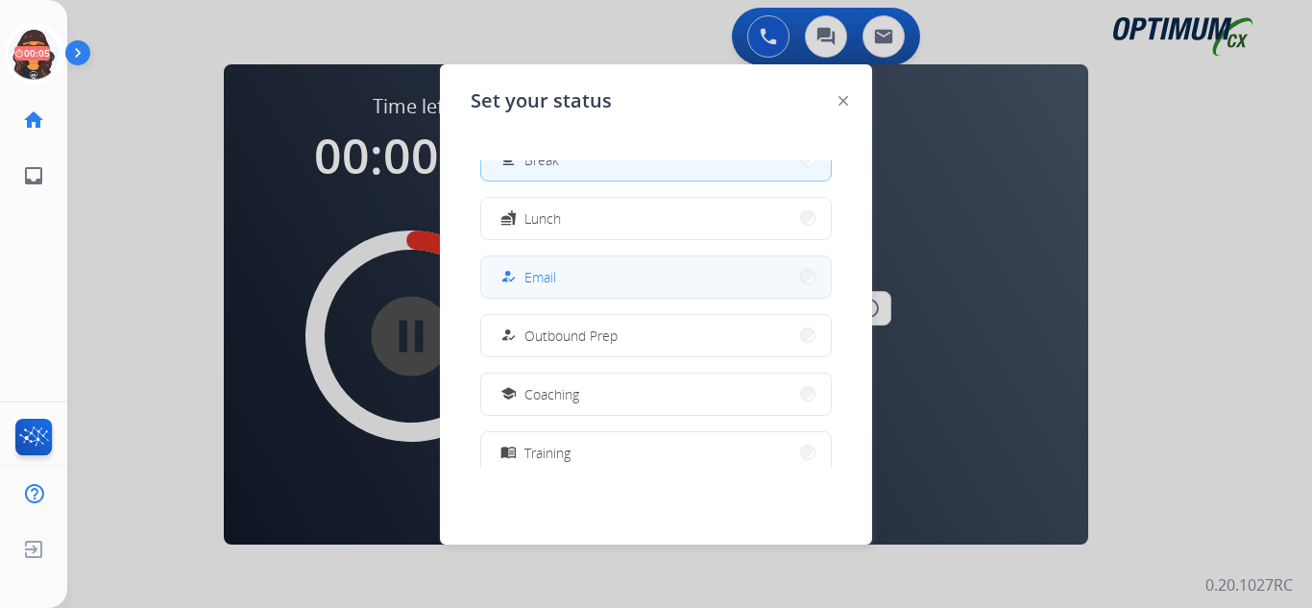  I want to click on span: Break, so click(542, 159).